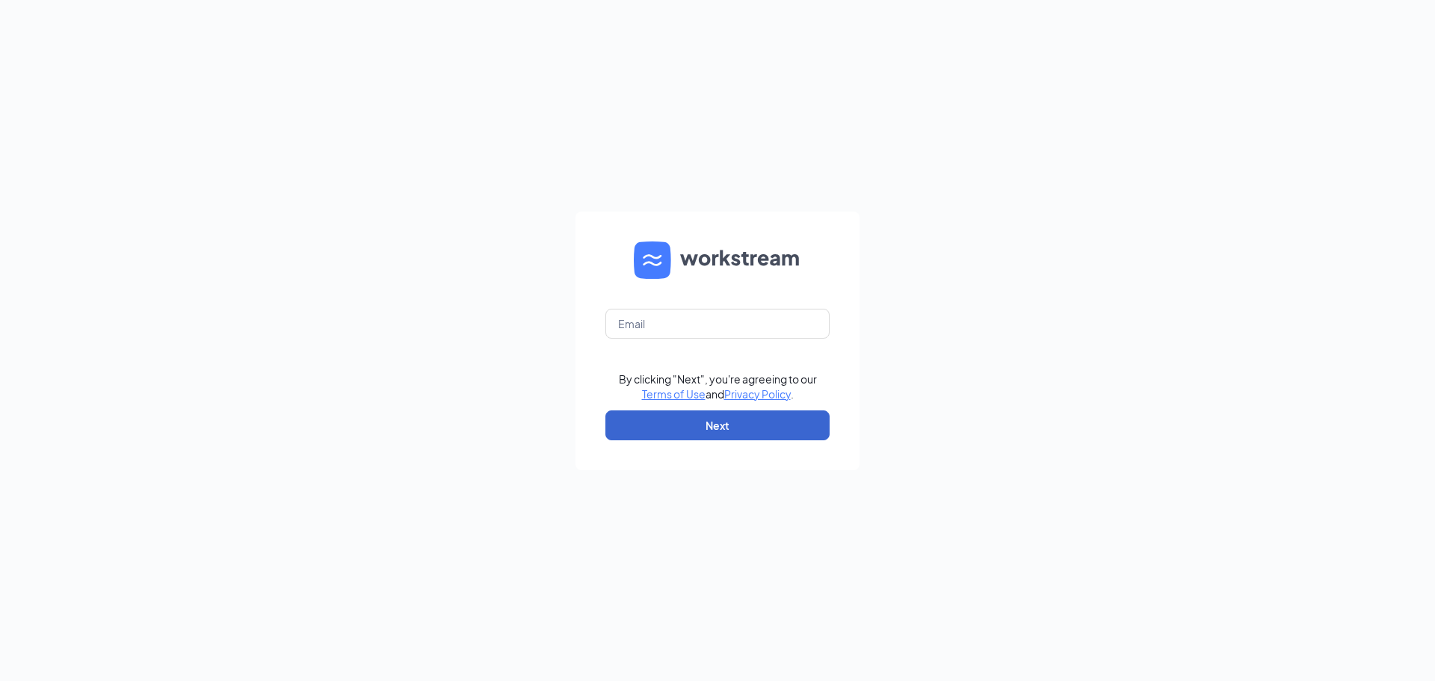 The height and width of the screenshot is (681, 1435). What do you see at coordinates (717, 260) in the screenshot?
I see `img: WS logo and Workstream text` at bounding box center [717, 260].